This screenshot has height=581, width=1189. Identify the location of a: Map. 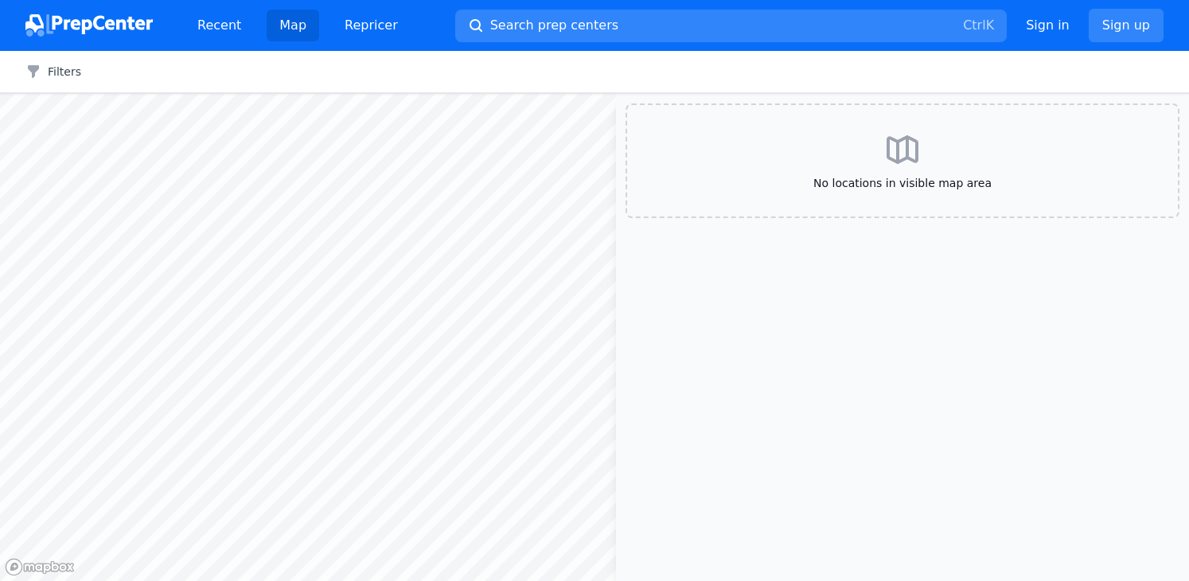
(293, 25).